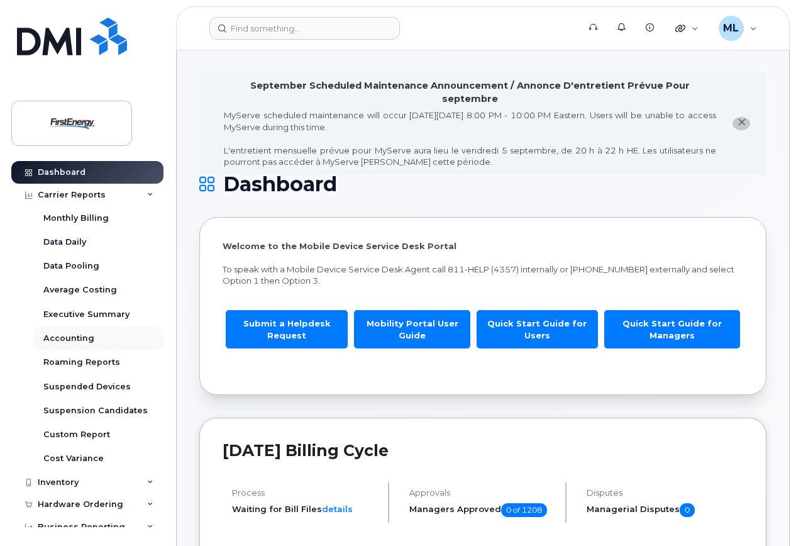 The width and height of the screenshot is (796, 546). What do you see at coordinates (304, 492) in the screenshot?
I see `h4: Process` at bounding box center [304, 492].